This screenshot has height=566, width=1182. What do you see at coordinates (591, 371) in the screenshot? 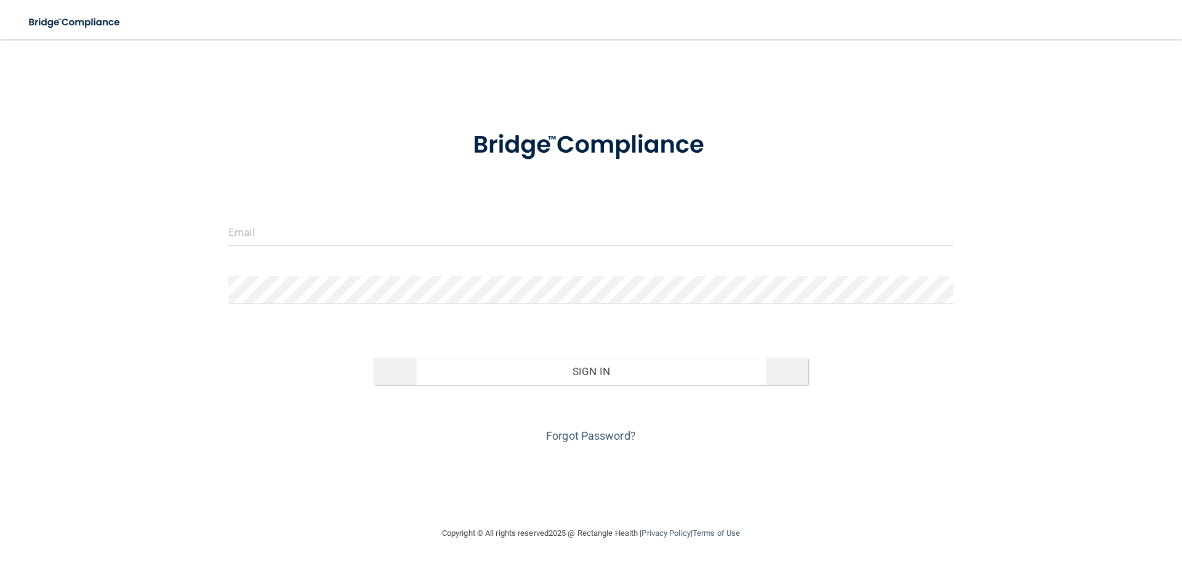
I see `button: Sign In` at bounding box center [591, 371].